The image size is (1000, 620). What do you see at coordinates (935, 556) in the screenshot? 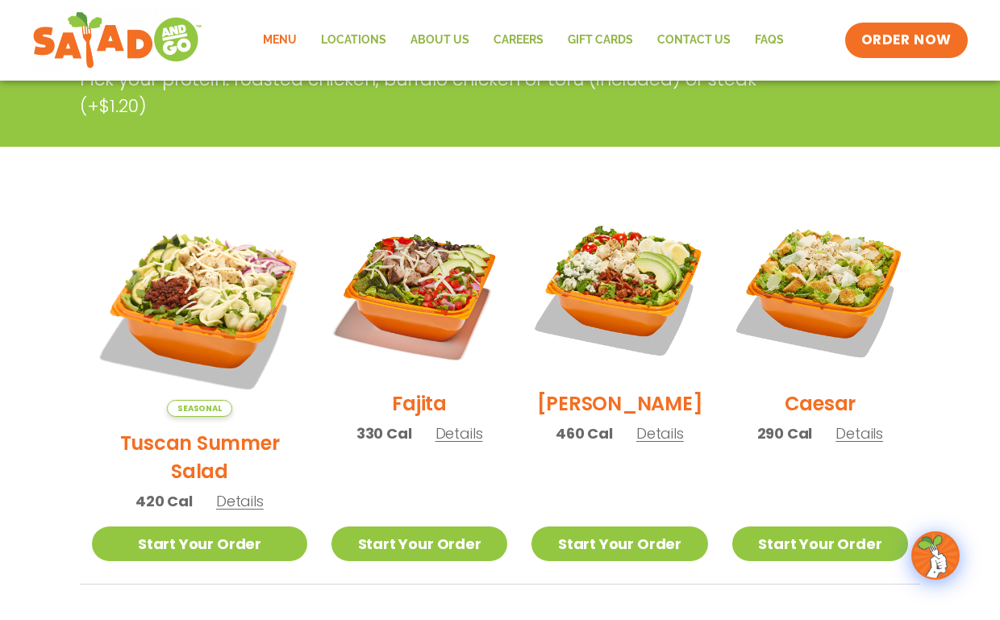
I see `img: wpChatIcon` at bounding box center [935, 556].